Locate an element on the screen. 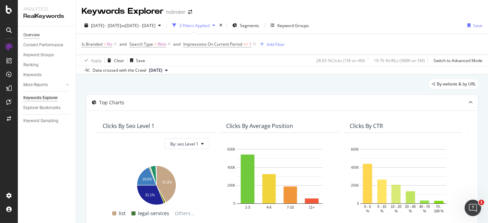  span: By: seo Level 1 is located at coordinates (184, 144).